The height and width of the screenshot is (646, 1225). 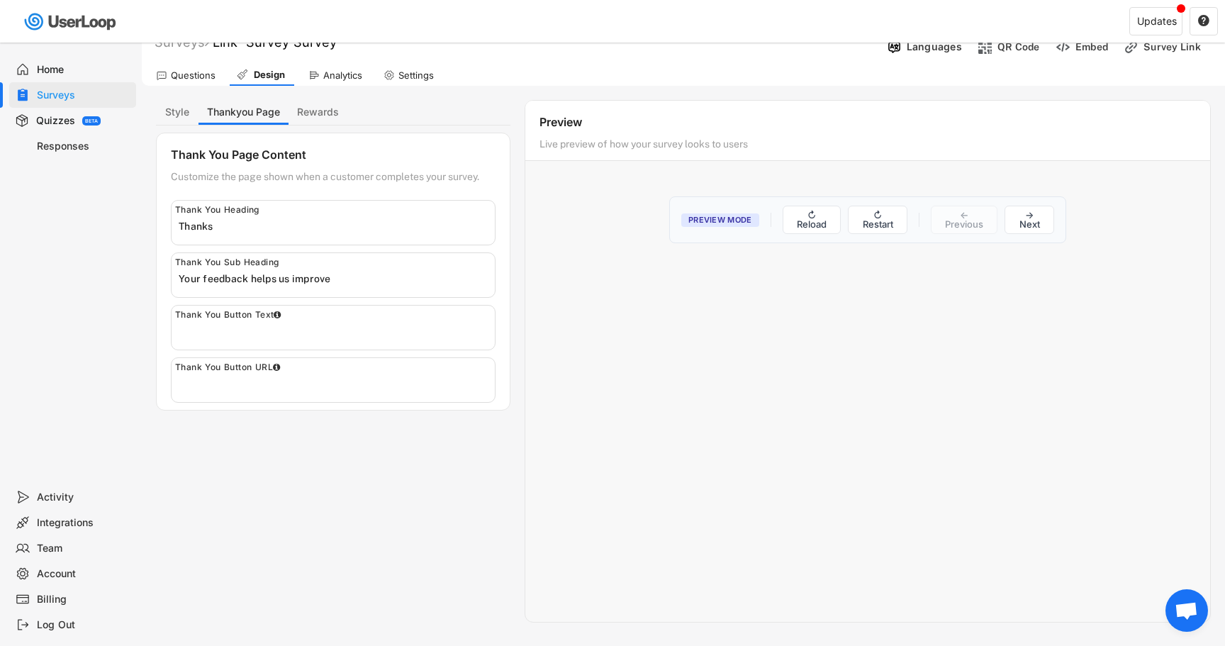 I want to click on button: Rewards, so click(x=318, y=112).